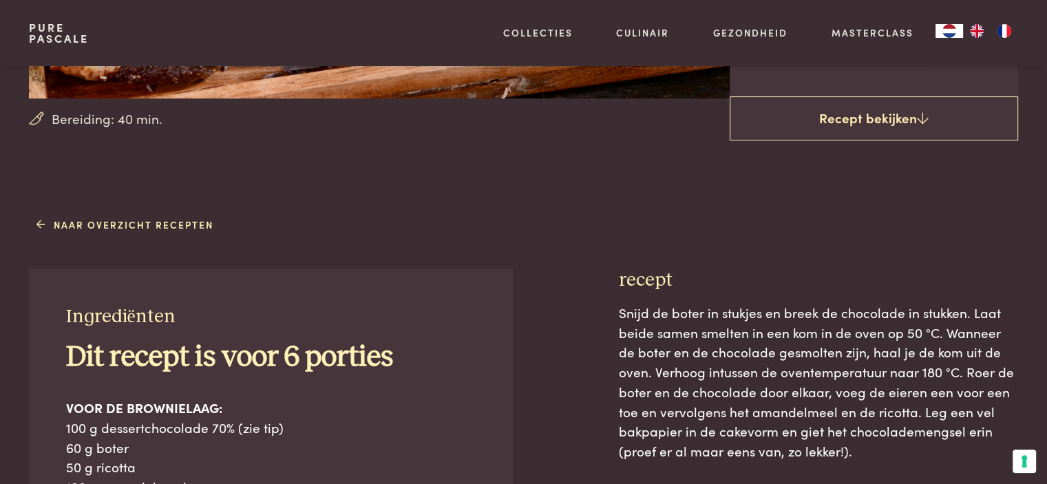 The width and height of the screenshot is (1047, 484). I want to click on aside: Language selected: Nederlands, so click(977, 31).